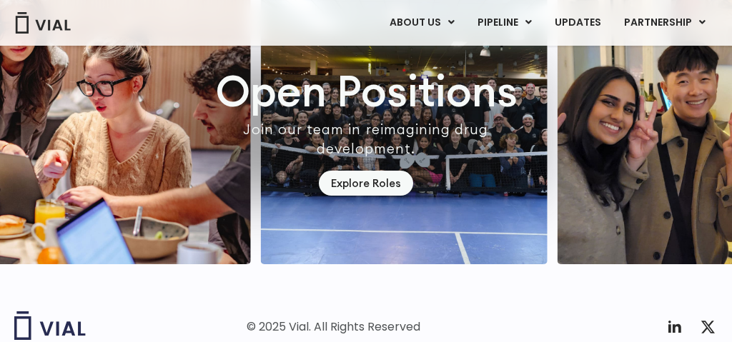  Describe the element at coordinates (504, 23) in the screenshot. I see `a: PIPELINEMenu Toggle` at that location.